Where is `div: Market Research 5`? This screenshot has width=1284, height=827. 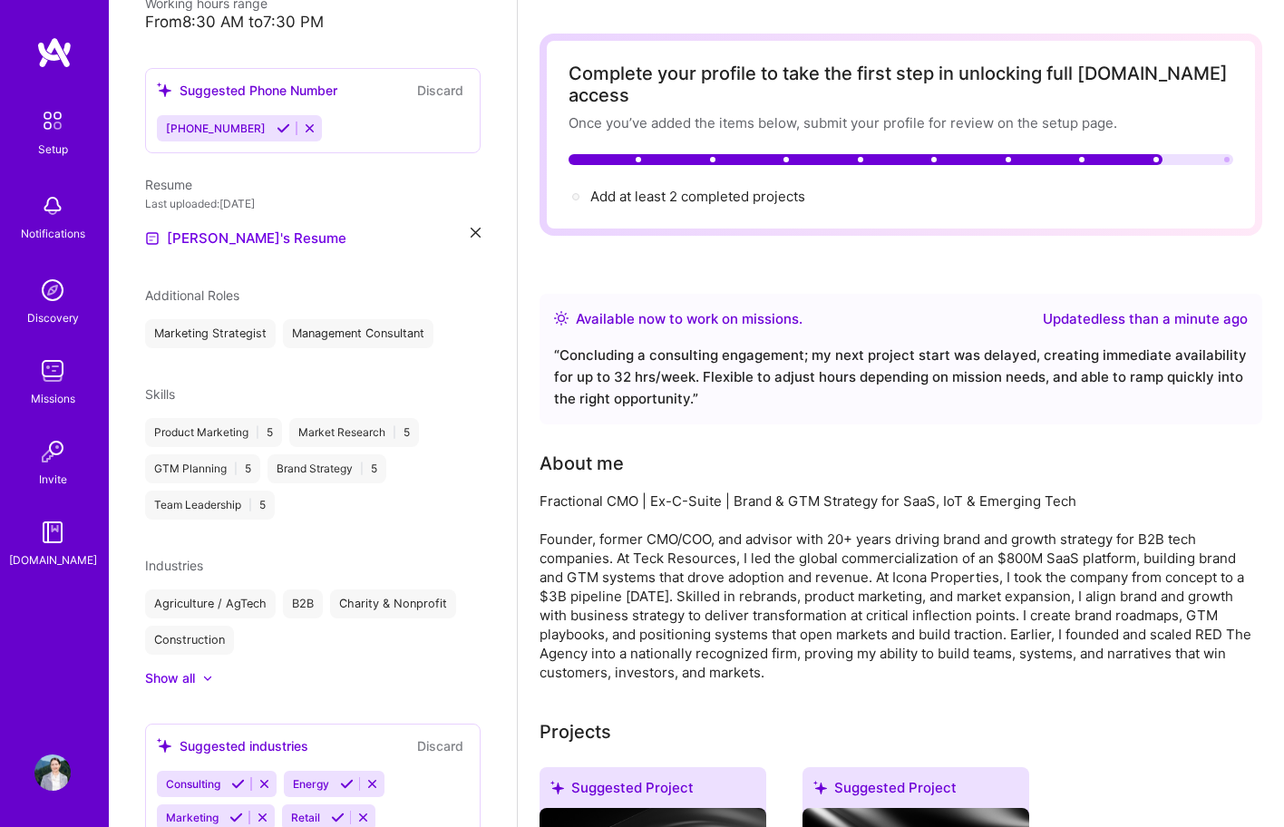 div: Market Research 5 is located at coordinates (354, 432).